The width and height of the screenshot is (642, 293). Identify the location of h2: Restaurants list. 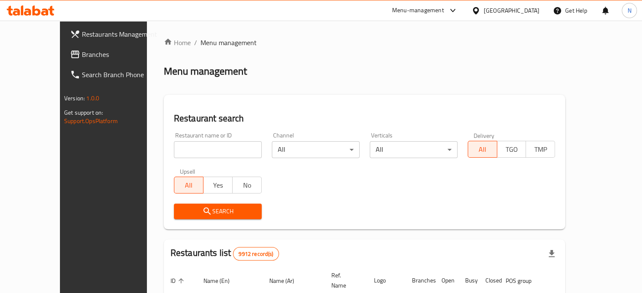
(225, 254).